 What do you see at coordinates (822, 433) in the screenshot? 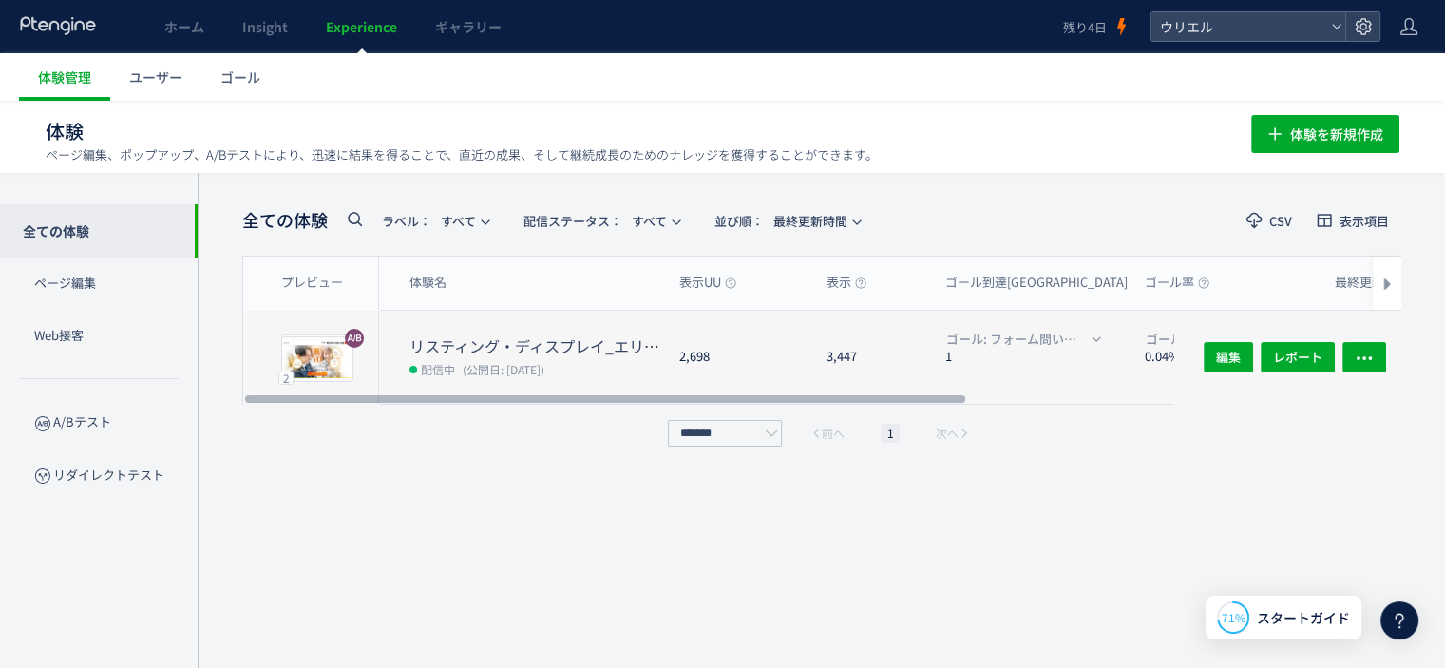
I see `div: pagination` at bounding box center [822, 433].